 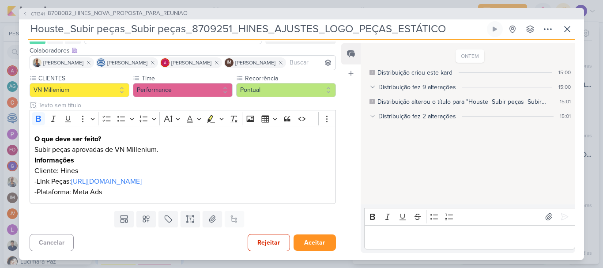 What do you see at coordinates (269, 242) in the screenshot?
I see `button: Rejeitar` at bounding box center [269, 242].